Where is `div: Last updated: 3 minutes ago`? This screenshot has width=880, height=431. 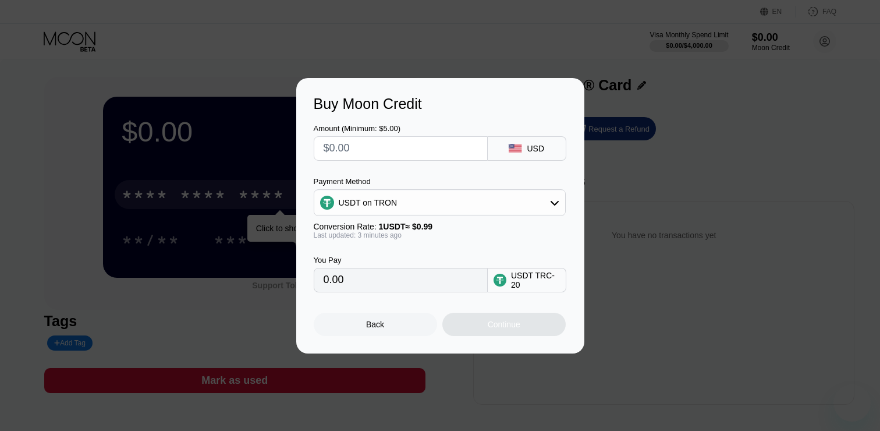 div: Last updated: 3 minutes ago is located at coordinates (439, 235).